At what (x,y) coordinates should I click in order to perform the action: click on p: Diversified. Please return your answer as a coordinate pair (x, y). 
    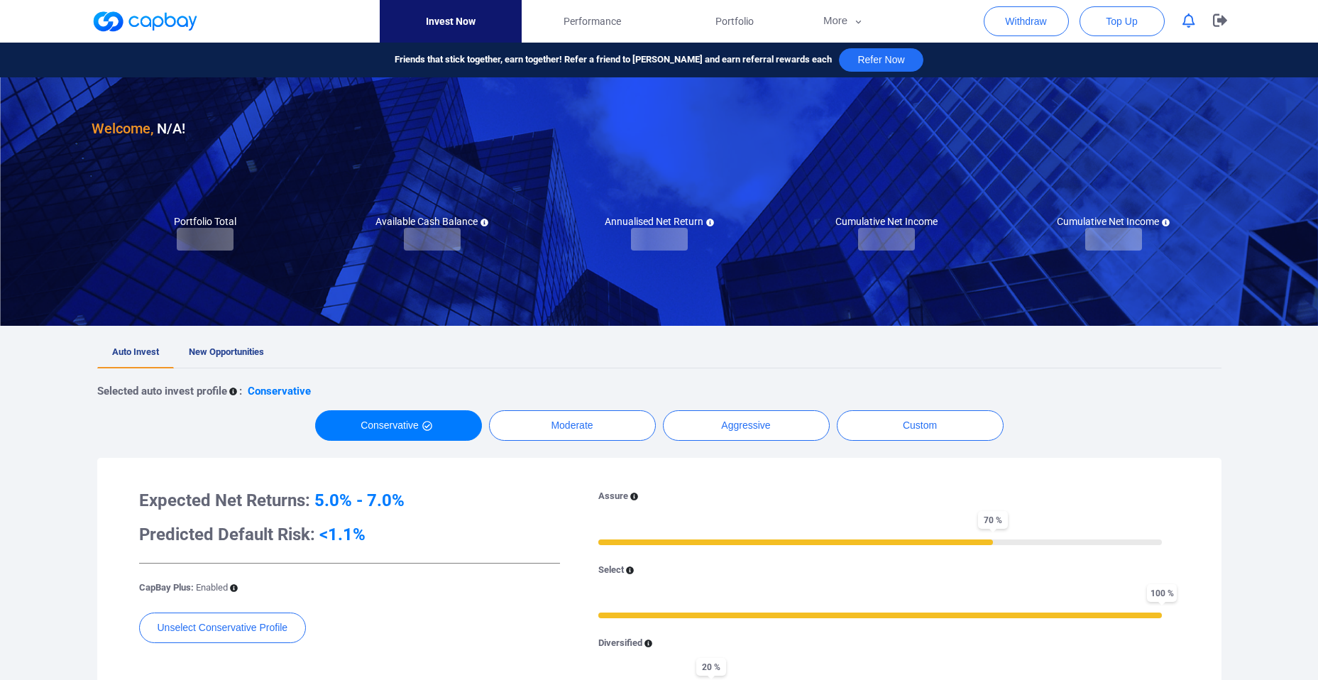
    Looking at the image, I should click on (621, 643).